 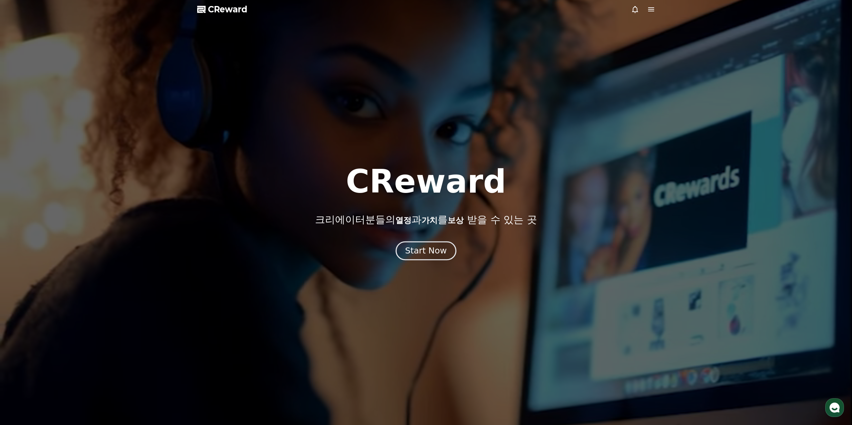 I want to click on span: 홈, so click(x=23, y=225).